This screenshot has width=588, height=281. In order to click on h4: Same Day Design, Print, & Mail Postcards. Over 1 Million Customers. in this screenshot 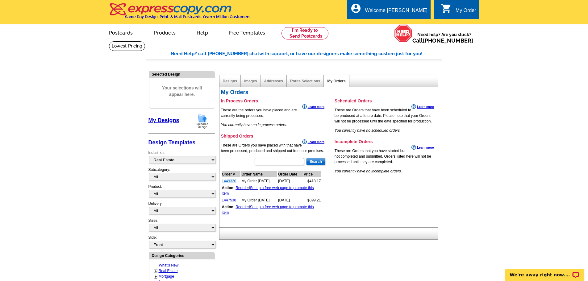, I will do `click(188, 17)`.